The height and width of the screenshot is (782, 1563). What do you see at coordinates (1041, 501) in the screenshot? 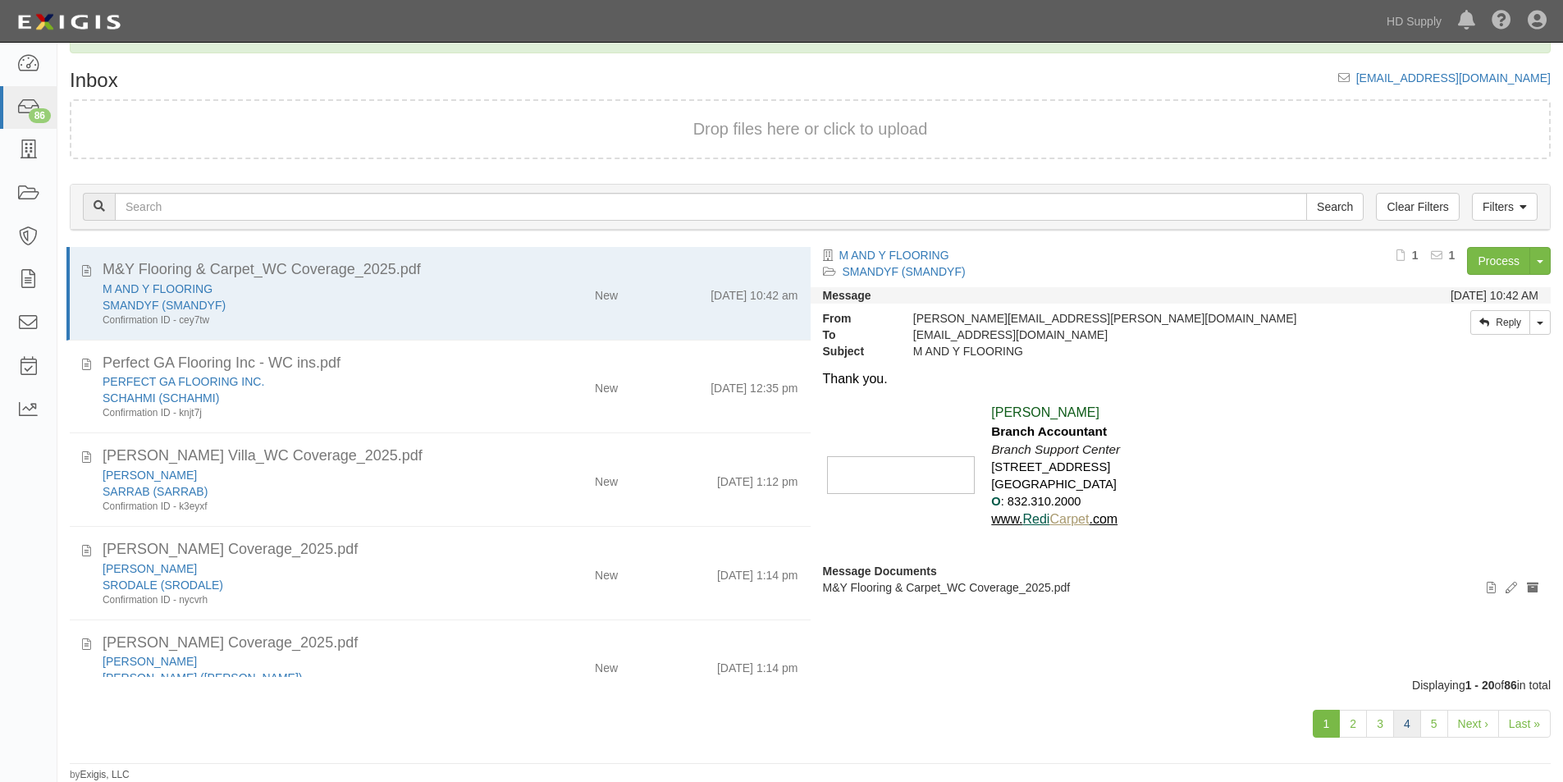
I see `span: : 832.310.2000` at bounding box center [1041, 501].